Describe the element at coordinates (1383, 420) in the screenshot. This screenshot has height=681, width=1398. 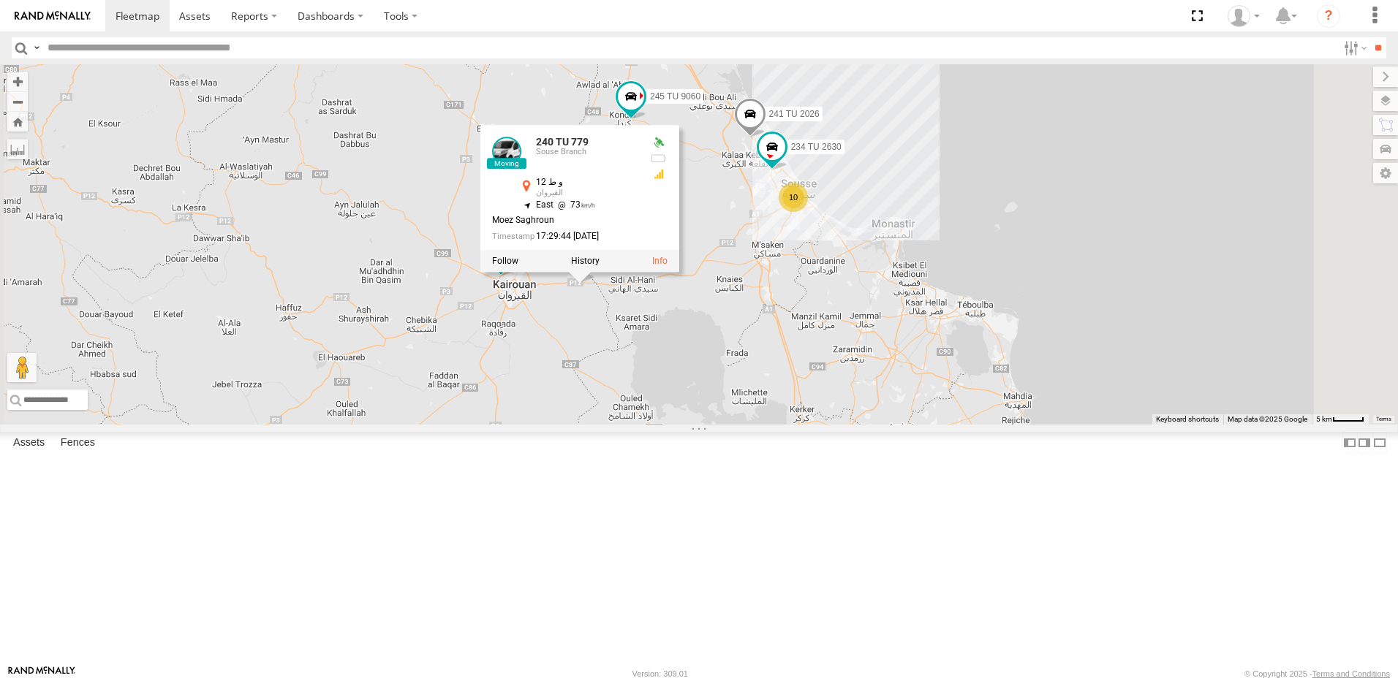
I see `a: Terms (opens in new tab)` at that location.